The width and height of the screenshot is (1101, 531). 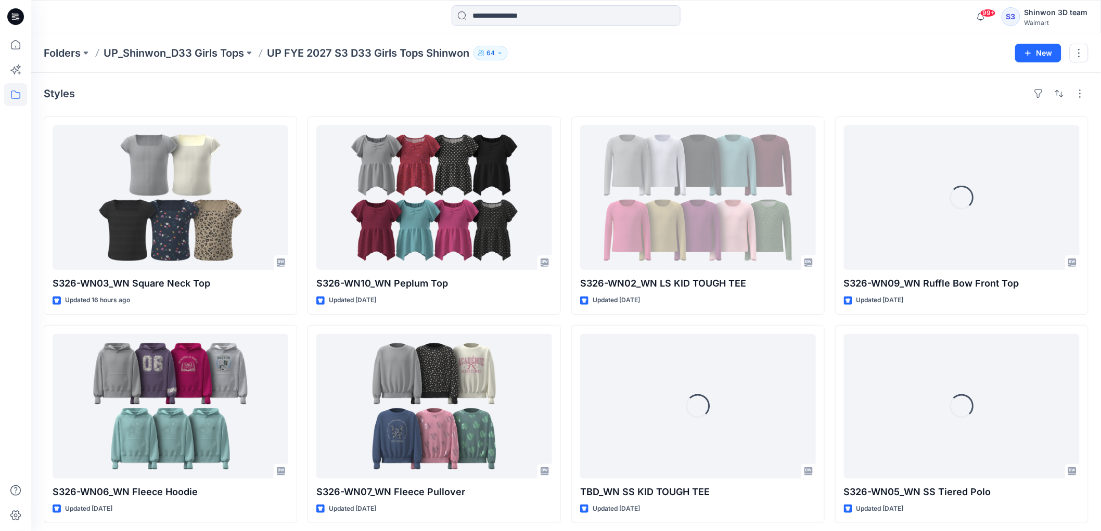 I want to click on a: S326-WN03_WN Square Neck Top, so click(x=170, y=198).